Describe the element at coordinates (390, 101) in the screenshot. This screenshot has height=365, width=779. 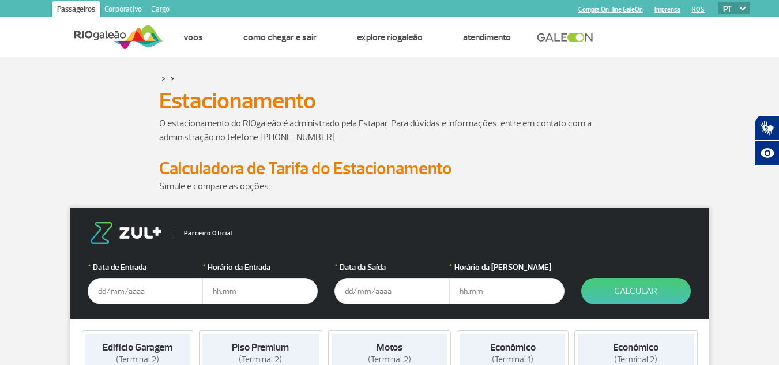
I see `h1: Estacionamento` at that location.